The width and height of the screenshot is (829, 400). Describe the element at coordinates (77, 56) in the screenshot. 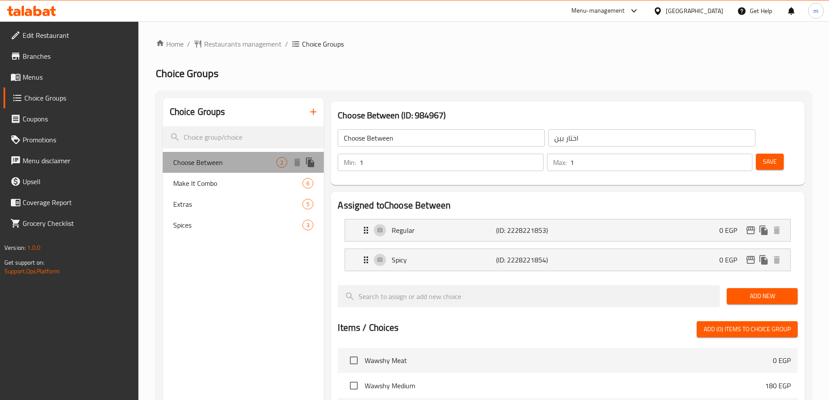

I see `span: Branches` at that location.